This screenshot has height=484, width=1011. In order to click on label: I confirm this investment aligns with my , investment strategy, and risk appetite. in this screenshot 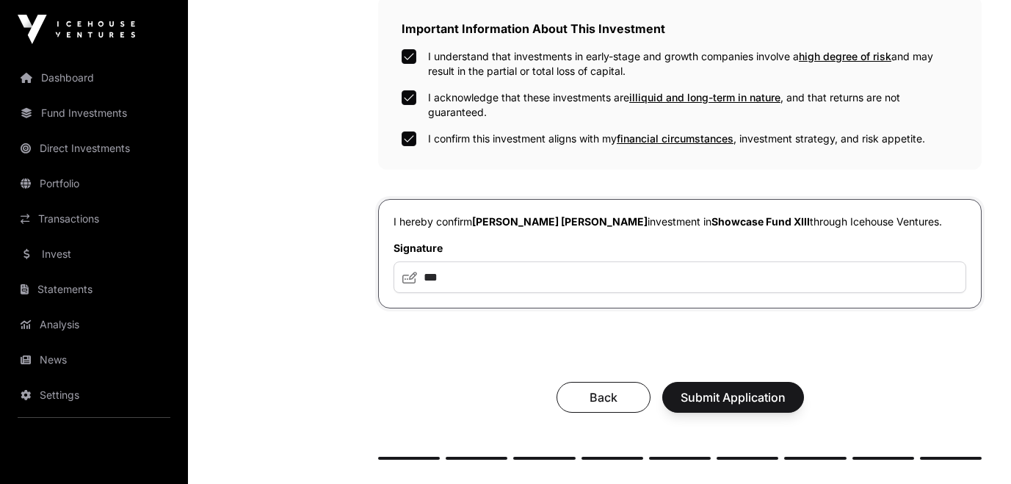, I will do `click(676, 139)`.